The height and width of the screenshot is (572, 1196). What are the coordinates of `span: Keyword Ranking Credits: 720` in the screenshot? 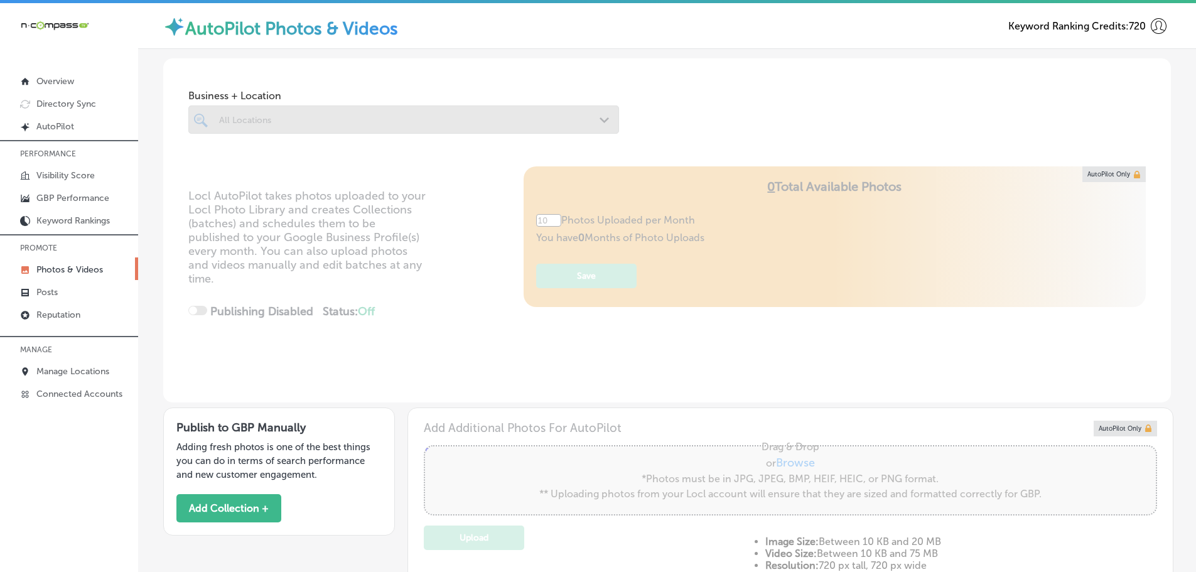 It's located at (1077, 26).